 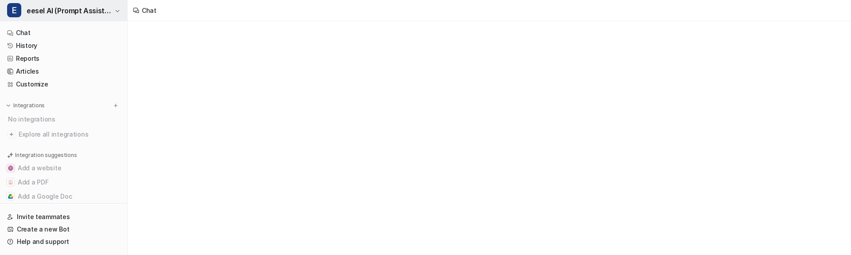 What do you see at coordinates (69, 134) in the screenshot?
I see `span: Explore all integrations` at bounding box center [69, 134].